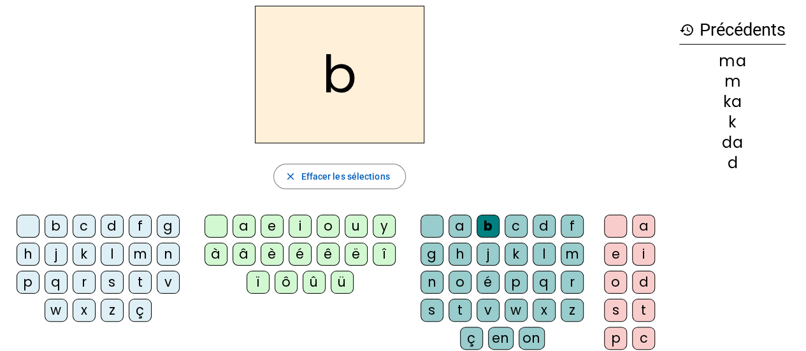 Image resolution: width=806 pixels, height=351 pixels. Describe the element at coordinates (340, 75) in the screenshot. I see `h2: b` at that location.